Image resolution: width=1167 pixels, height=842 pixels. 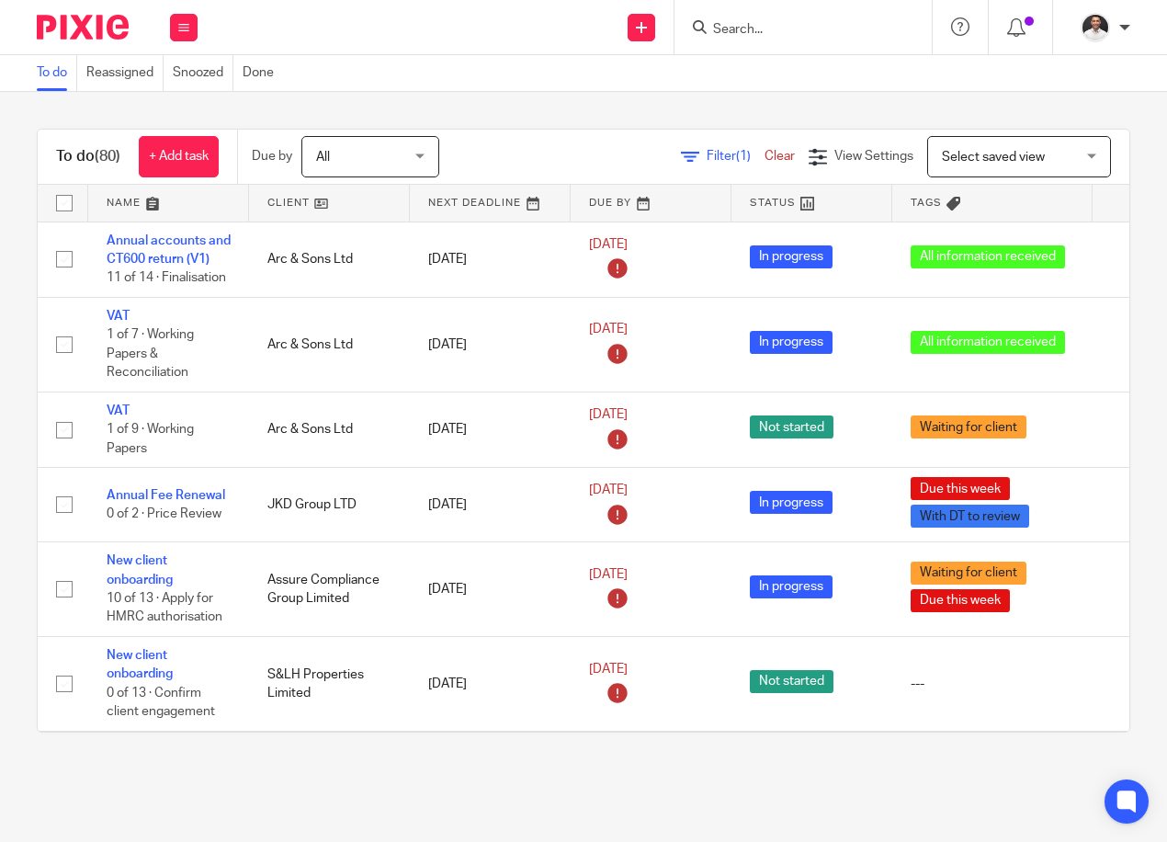 What do you see at coordinates (166, 278) in the screenshot?
I see `span: 11 of 14 · Finalisation` at bounding box center [166, 278].